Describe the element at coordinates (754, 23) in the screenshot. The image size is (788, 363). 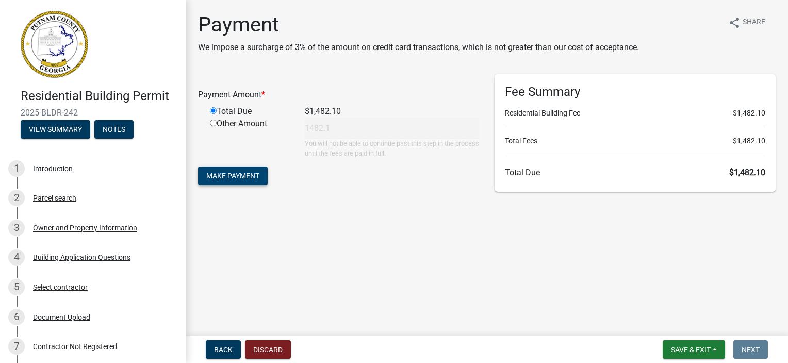
I see `span: Share` at that location.